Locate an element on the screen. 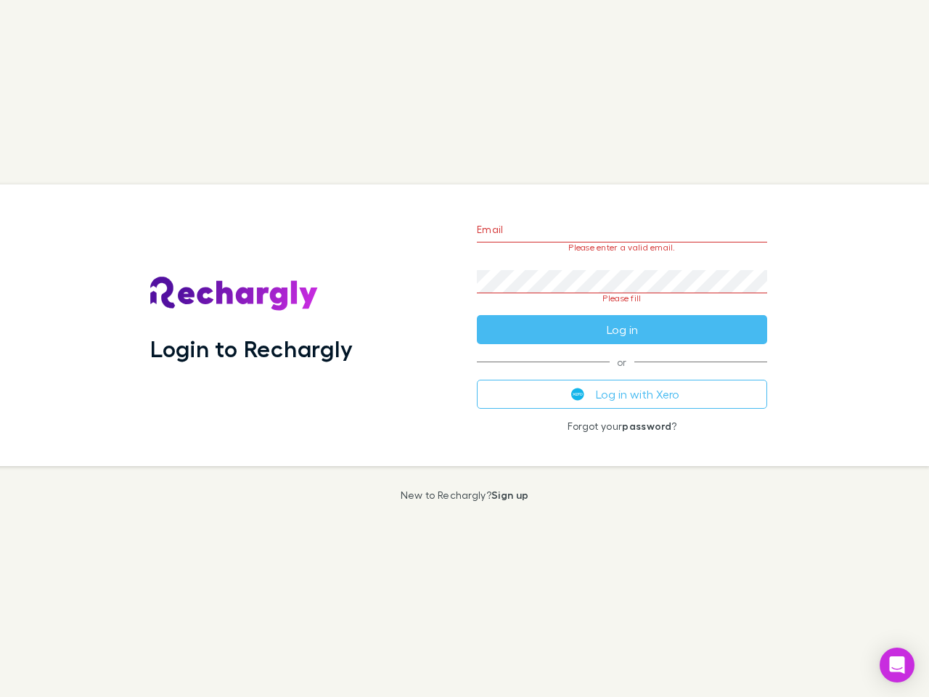 Image resolution: width=929 pixels, height=697 pixels. button: Log in with Xero is located at coordinates (622, 394).